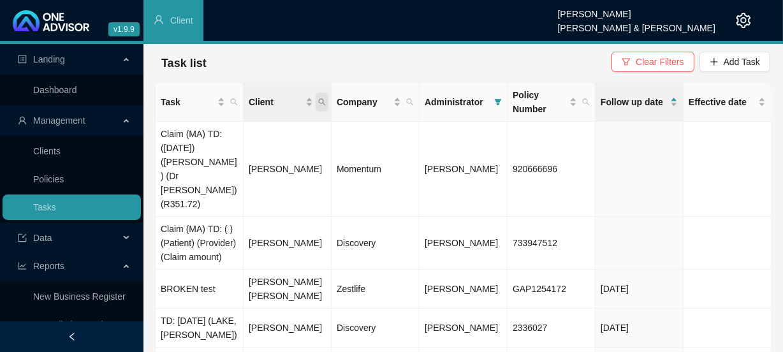 The width and height of the screenshot is (783, 352). I want to click on td: GAP1254172, so click(552, 289).